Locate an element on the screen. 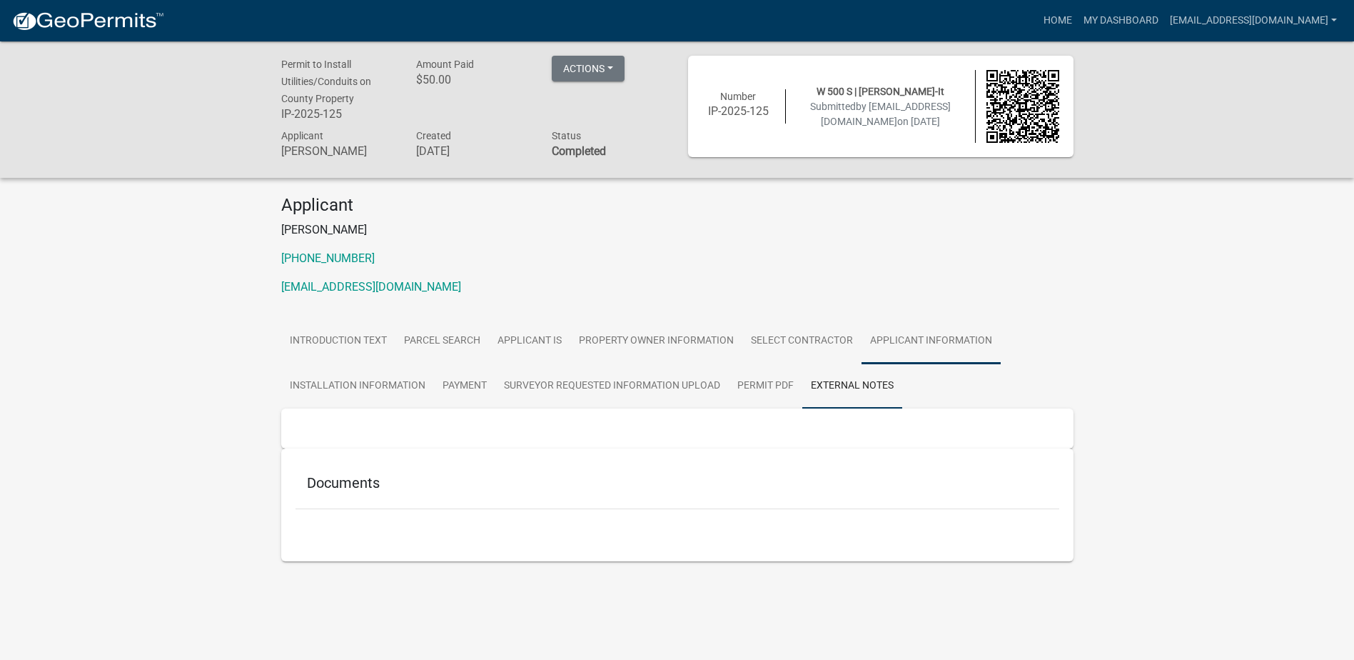 The height and width of the screenshot is (660, 1354). span: Applicant is located at coordinates (302, 136).